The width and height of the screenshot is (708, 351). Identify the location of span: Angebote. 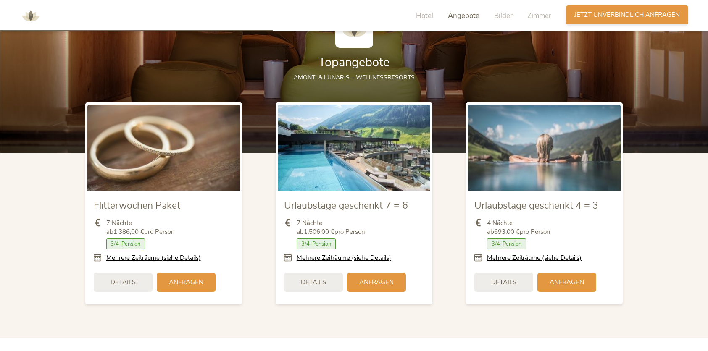
(463, 16).